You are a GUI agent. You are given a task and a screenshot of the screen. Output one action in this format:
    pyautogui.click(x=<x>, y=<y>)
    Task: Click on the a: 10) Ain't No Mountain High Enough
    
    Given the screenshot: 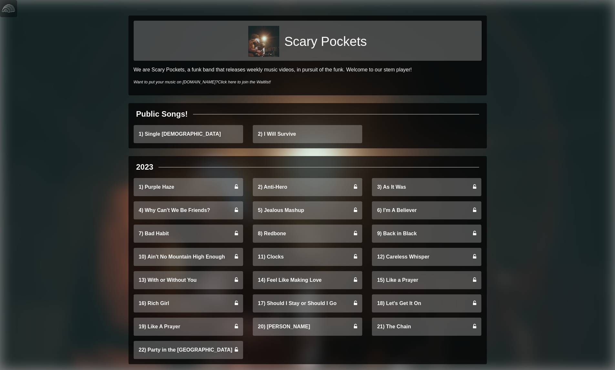 What is the action you would take?
    pyautogui.click(x=188, y=257)
    